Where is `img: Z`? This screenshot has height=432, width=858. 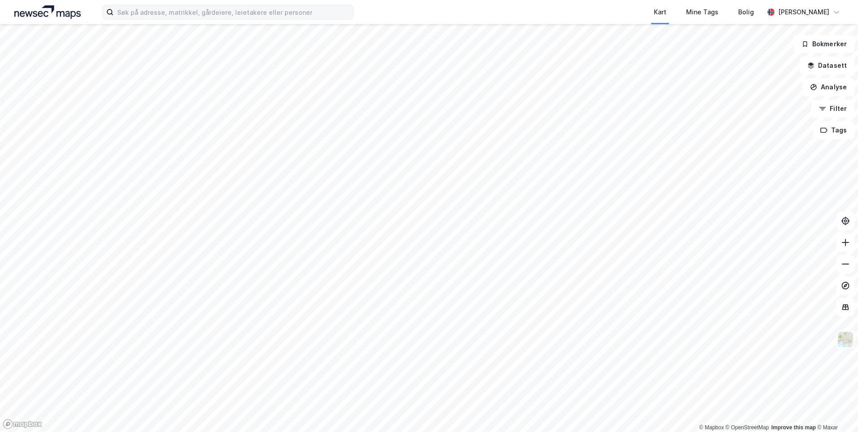 img: Z is located at coordinates (846, 339).